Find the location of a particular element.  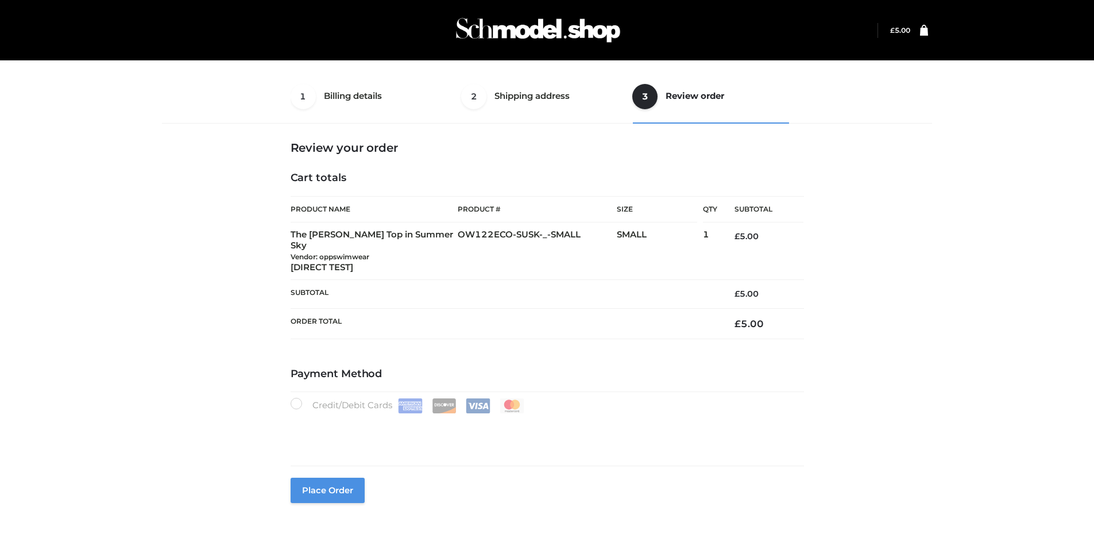

img: Amex is located at coordinates (410, 406).